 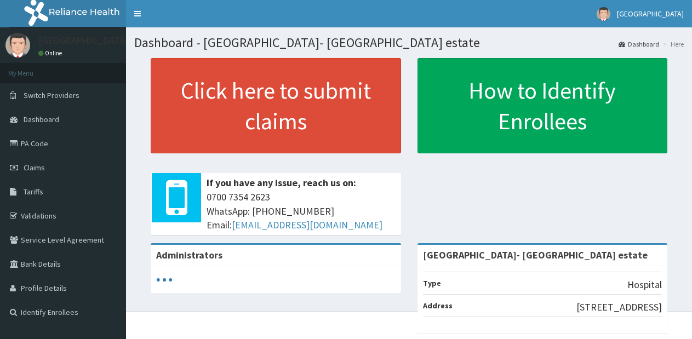 What do you see at coordinates (281, 183) in the screenshot?
I see `b: If you have any issue, reach us on:` at bounding box center [281, 183].